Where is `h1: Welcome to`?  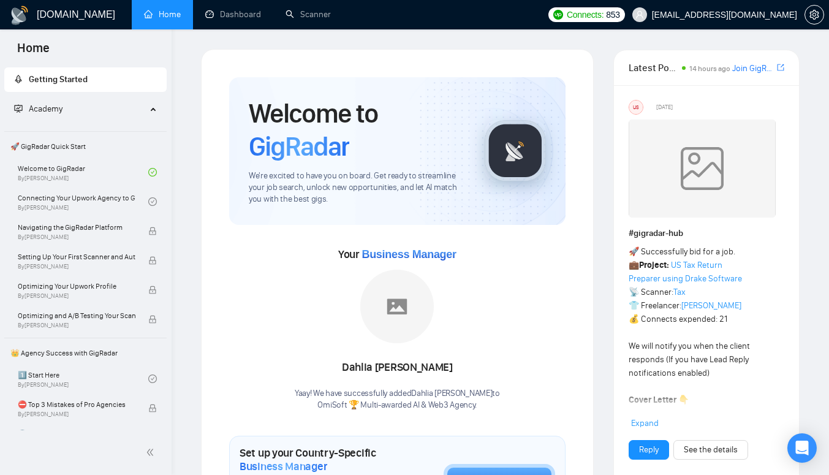 h1: Welcome to is located at coordinates (357, 130).